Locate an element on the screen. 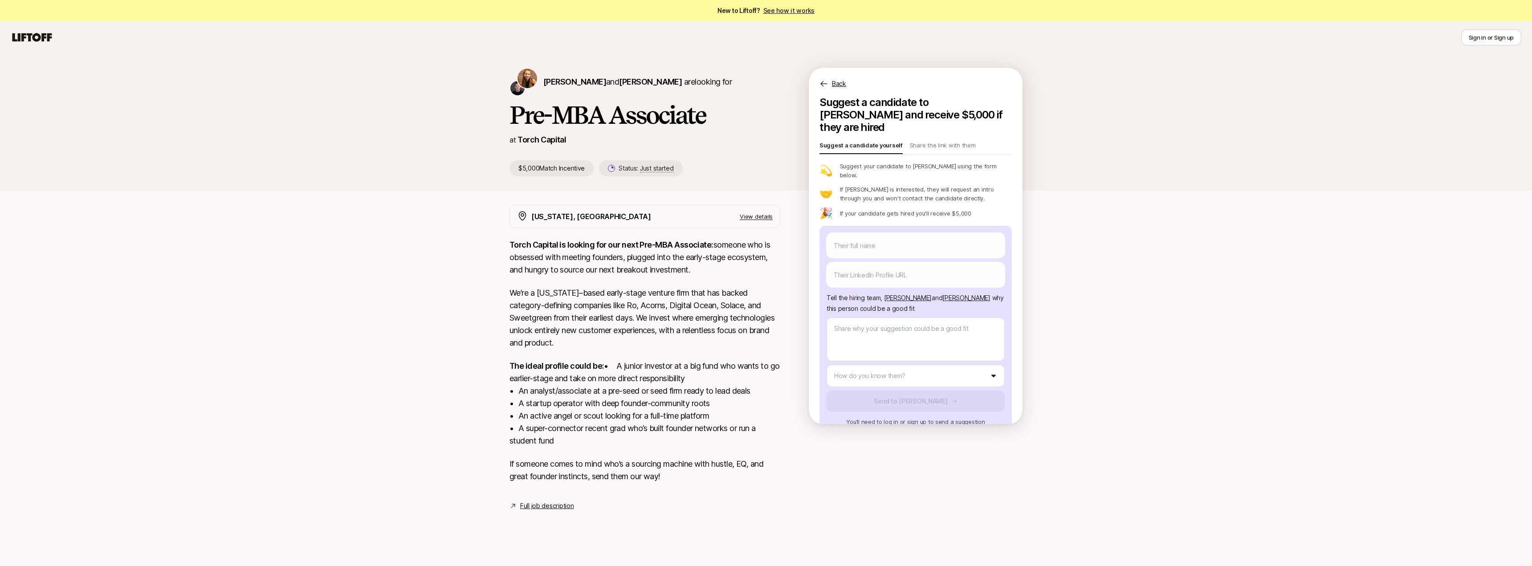 The width and height of the screenshot is (1532, 566). strong: Torch Capital is looking for our next Pre-MBA Associate: is located at coordinates (612, 245).